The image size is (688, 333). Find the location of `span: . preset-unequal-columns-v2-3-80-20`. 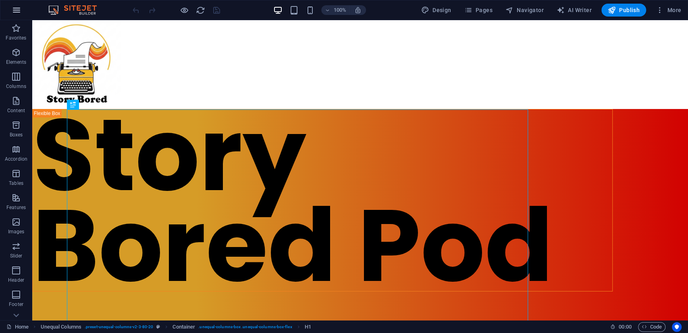

span: . preset-unequal-columns-v2-3-80-20 is located at coordinates (119, 327).